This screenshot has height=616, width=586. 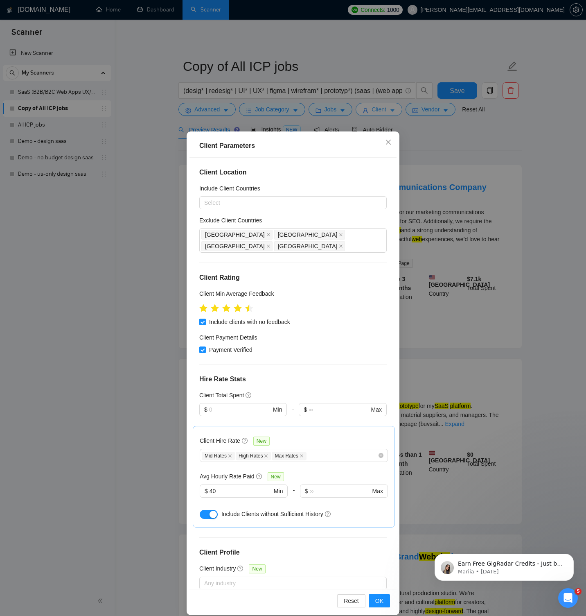 I want to click on h5: Client Industry, so click(x=217, y=569).